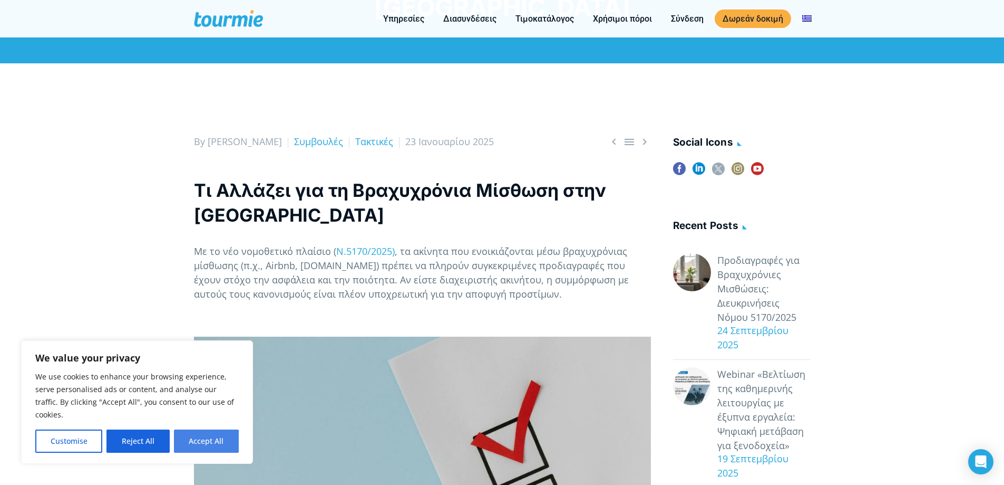 The image size is (1004, 485). What do you see at coordinates (764, 410) in the screenshot?
I see `a: Webinar «Βελτίωση της καθημερινής λειτουργίας με έξυπνα εργαλεία: Ψηφιακή μετάβαση για ξενοδοχεία»` at bounding box center [764, 410].